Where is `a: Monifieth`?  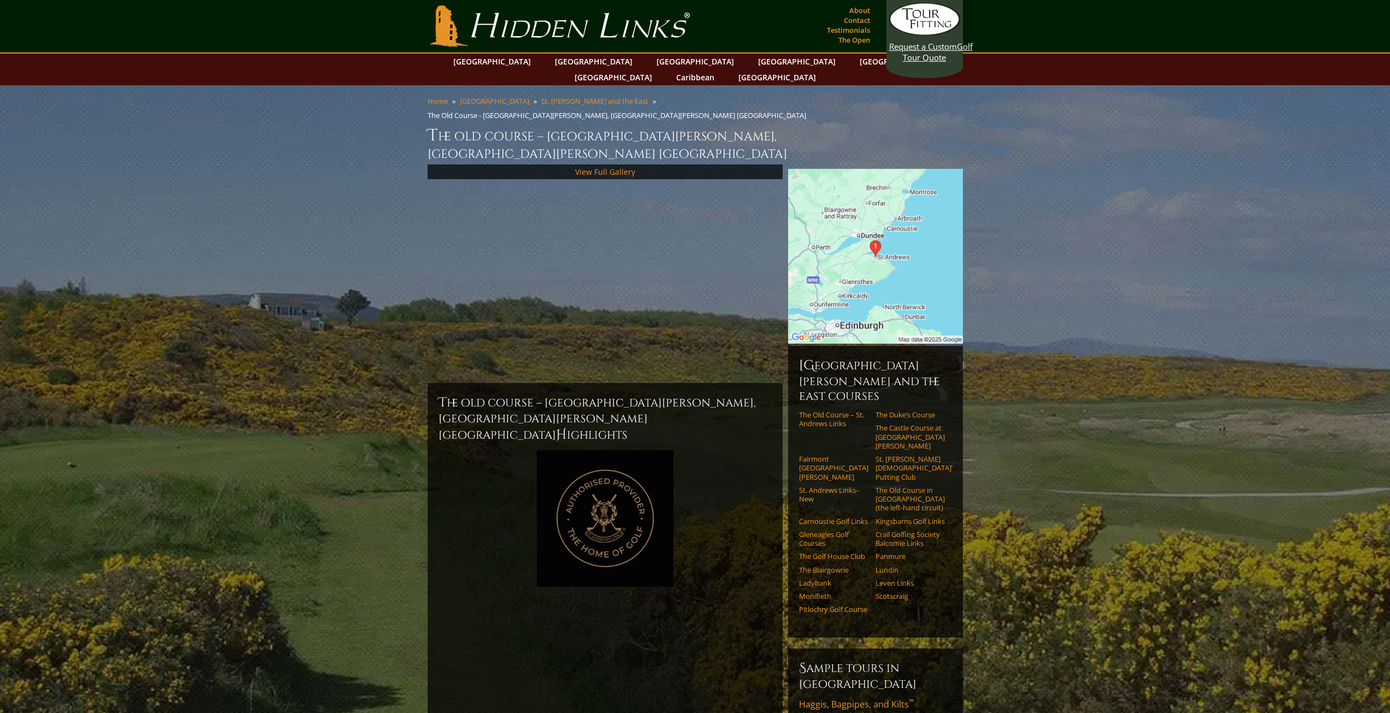 a: Monifieth is located at coordinates (833, 596).